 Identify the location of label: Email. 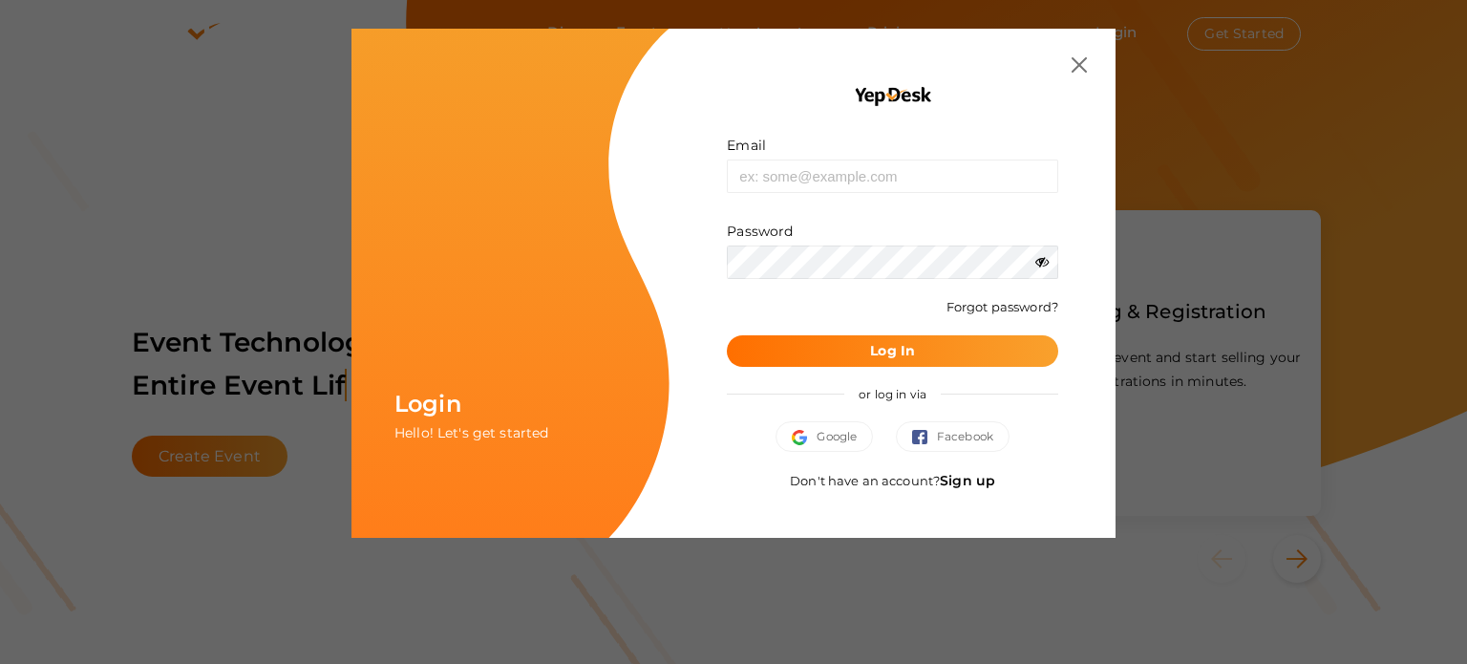
(746, 145).